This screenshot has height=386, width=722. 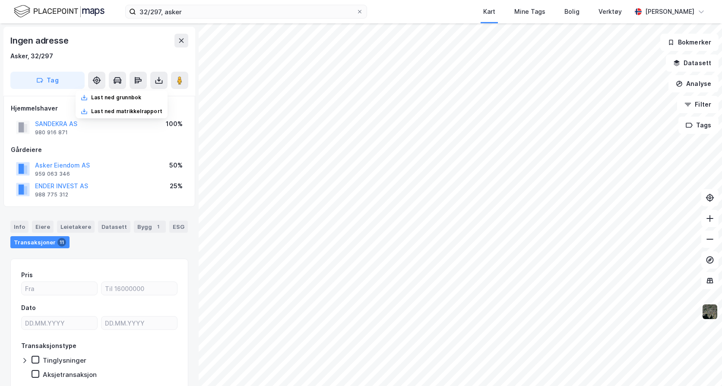 I want to click on input: Fra, so click(x=59, y=288).